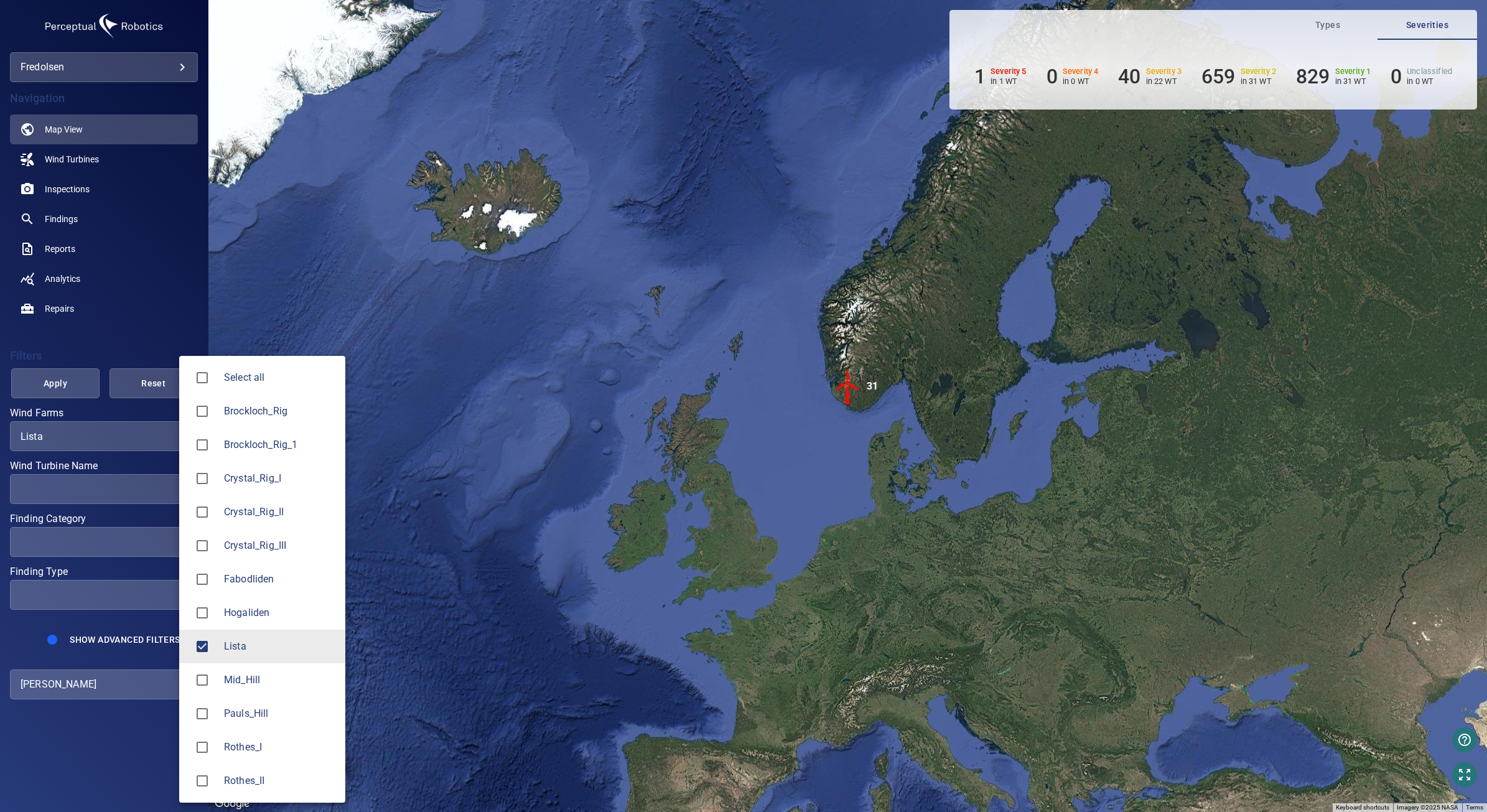 Image resolution: width=1487 pixels, height=812 pixels. Describe the element at coordinates (279, 613) in the screenshot. I see `div: Wind Farms Hogaliden` at that location.